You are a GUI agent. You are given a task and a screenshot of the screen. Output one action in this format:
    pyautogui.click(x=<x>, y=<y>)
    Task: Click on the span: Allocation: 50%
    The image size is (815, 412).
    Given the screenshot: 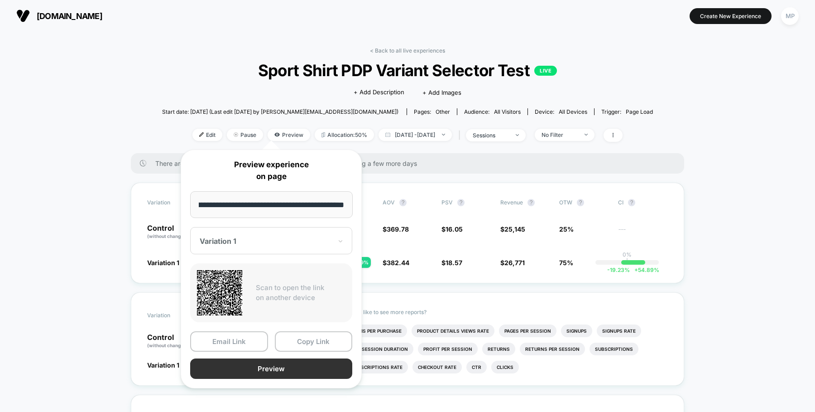 What is the action you would take?
    pyautogui.click(x=344, y=135)
    